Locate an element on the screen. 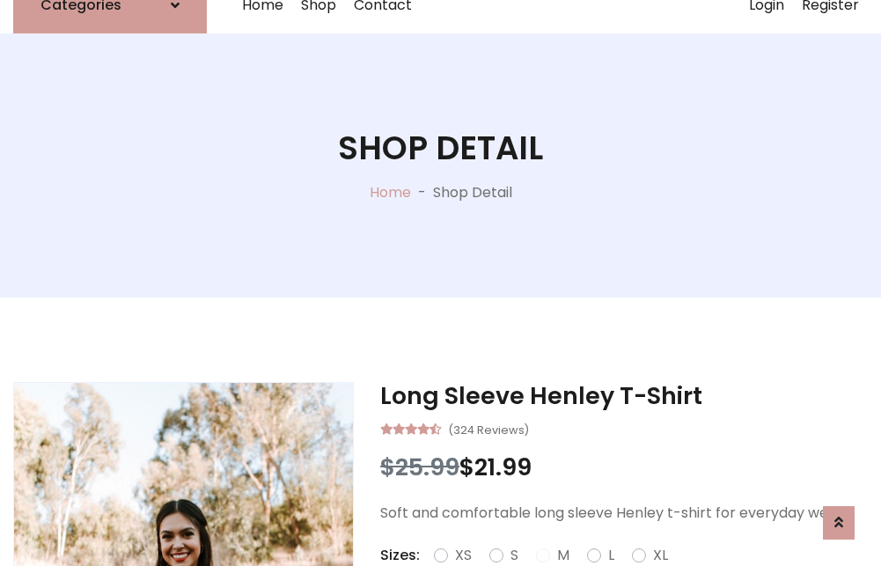 This screenshot has width=881, height=566. p: Sizes: is located at coordinates (400, 555).